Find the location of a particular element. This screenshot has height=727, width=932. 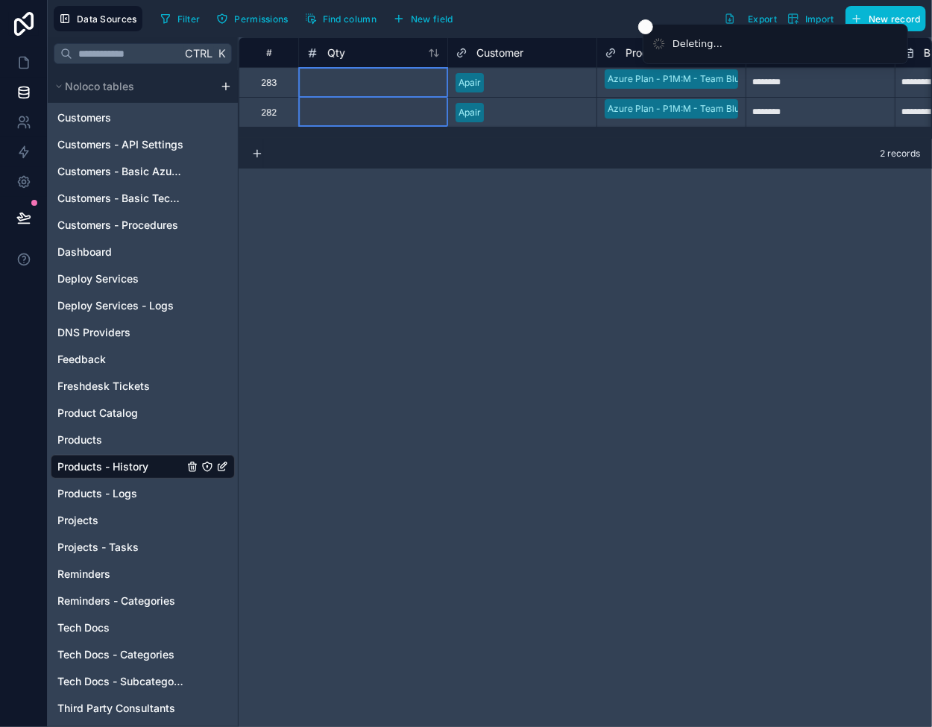

div: 282 is located at coordinates (269, 113).